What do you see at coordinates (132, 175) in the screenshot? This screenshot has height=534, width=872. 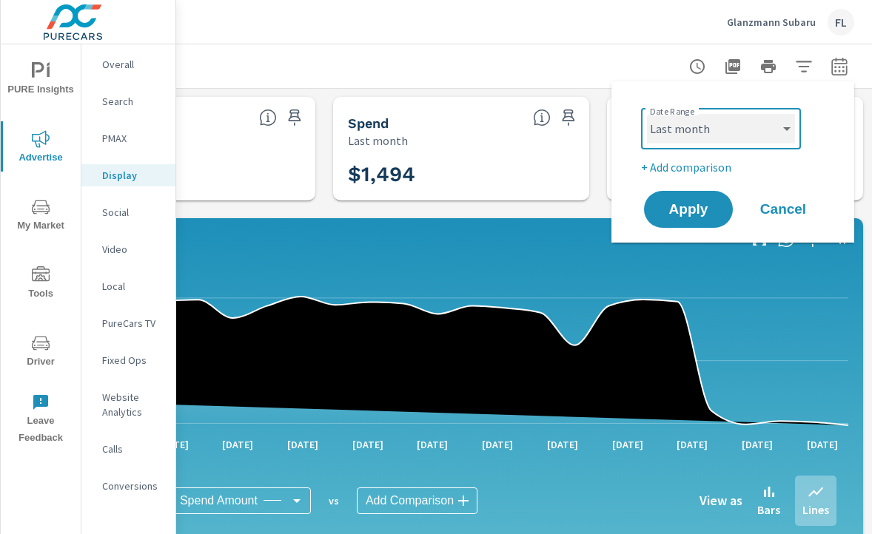 I see `p: Display` at bounding box center [132, 175].